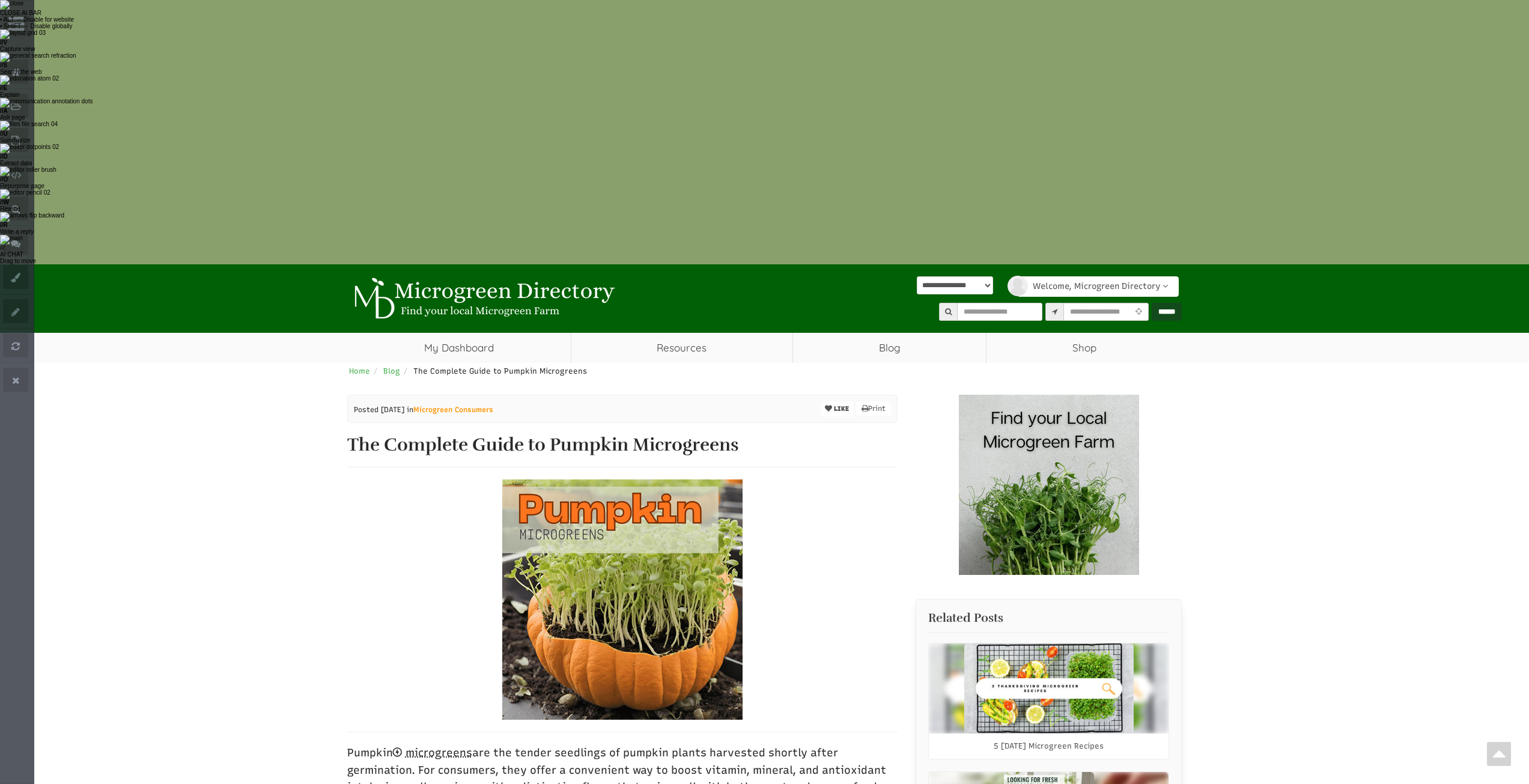 Image resolution: width=1529 pixels, height=784 pixels. Describe the element at coordinates (499, 370) in the screenshot. I see `span: The Complete Guide to Pumpkin Microgreens` at that location.